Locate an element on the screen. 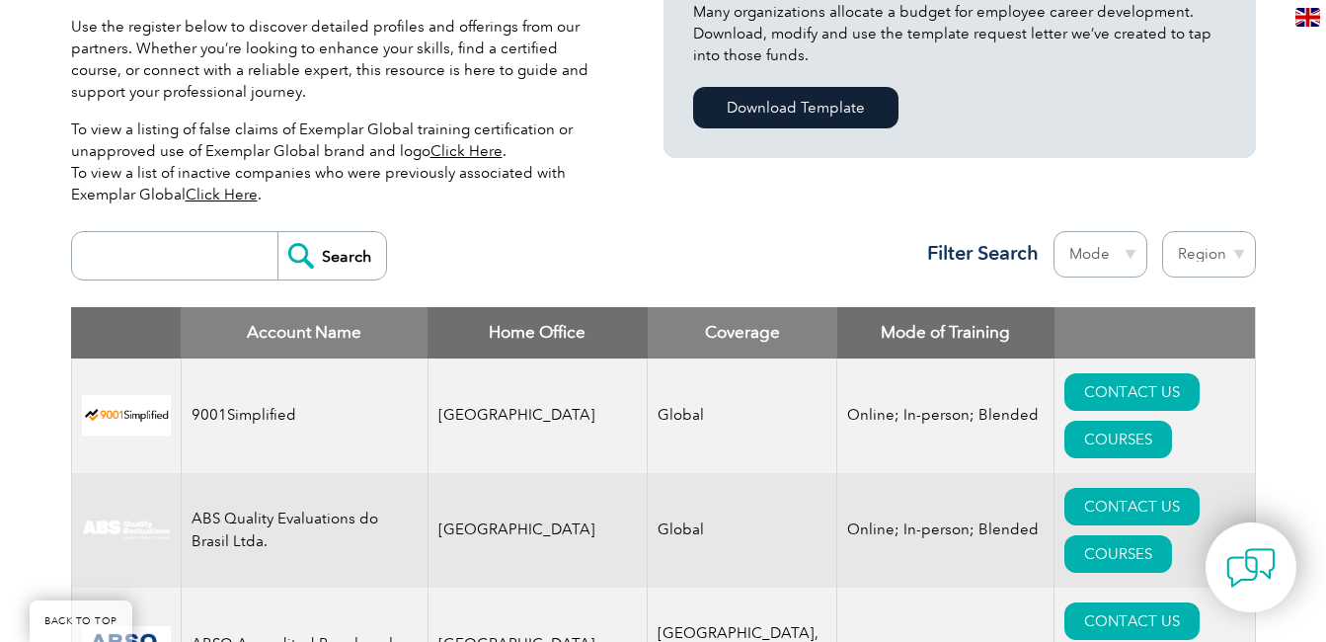  th: Coverage: activate to sort column ascending is located at coordinates (742, 333).